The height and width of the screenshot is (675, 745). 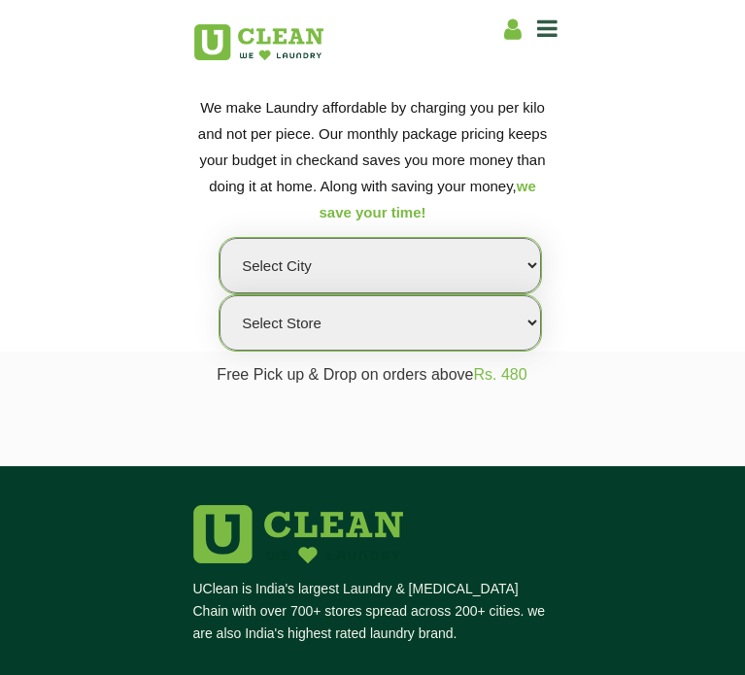 What do you see at coordinates (427, 199) in the screenshot?
I see `span: we save your time!` at bounding box center [427, 199].